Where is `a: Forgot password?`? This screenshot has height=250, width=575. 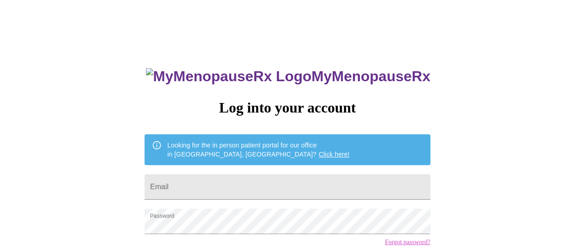 a: Forgot password? is located at coordinates (408, 243).